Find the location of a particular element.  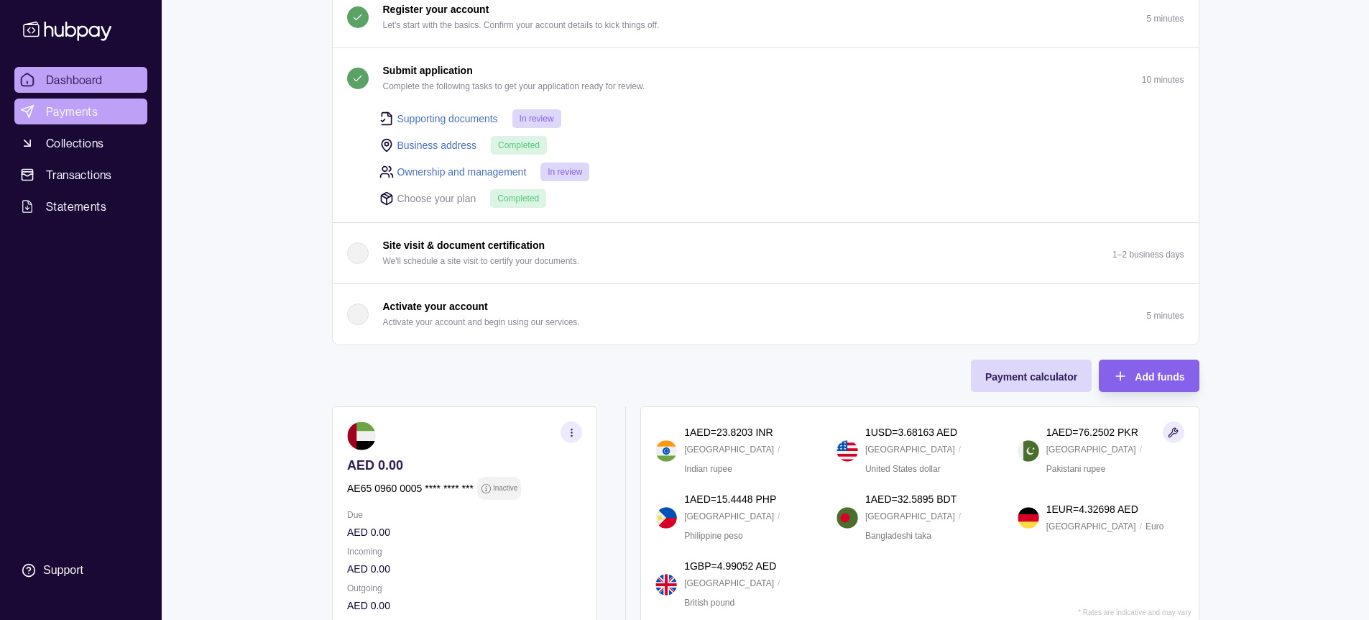

span: Add funds is located at coordinates (1159, 377).